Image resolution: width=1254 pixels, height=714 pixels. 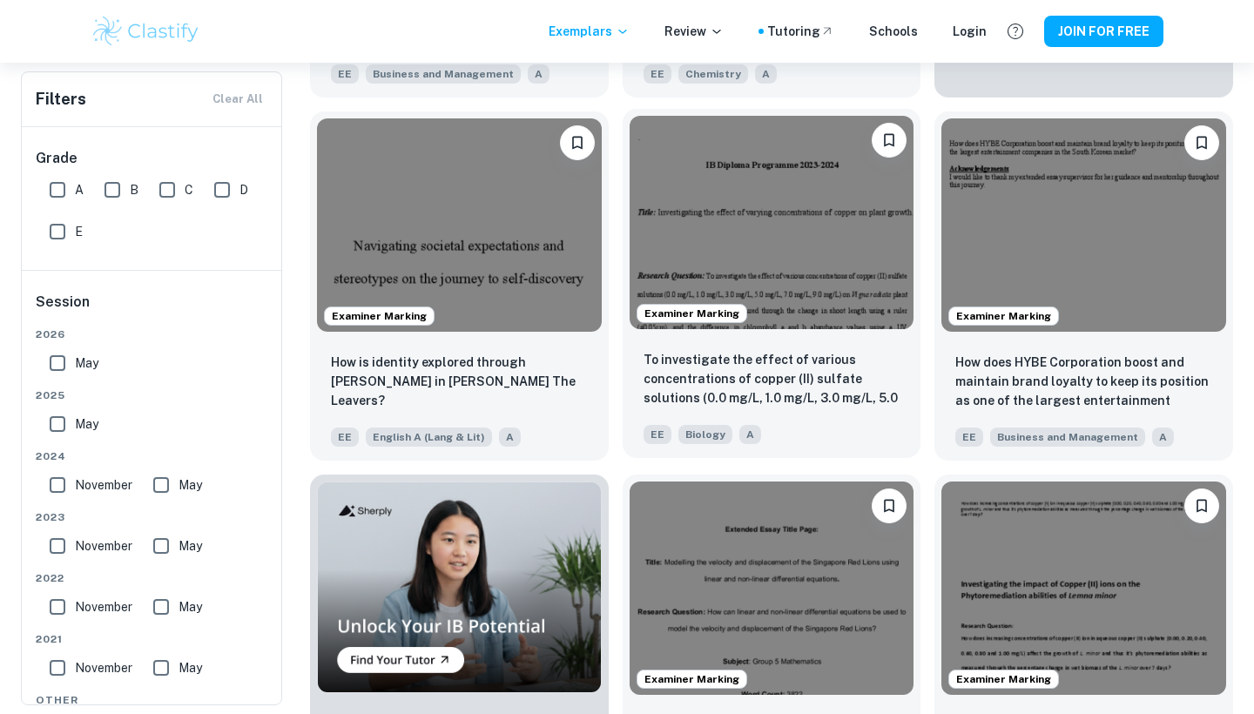 I want to click on span: Chemistry, so click(x=713, y=74).